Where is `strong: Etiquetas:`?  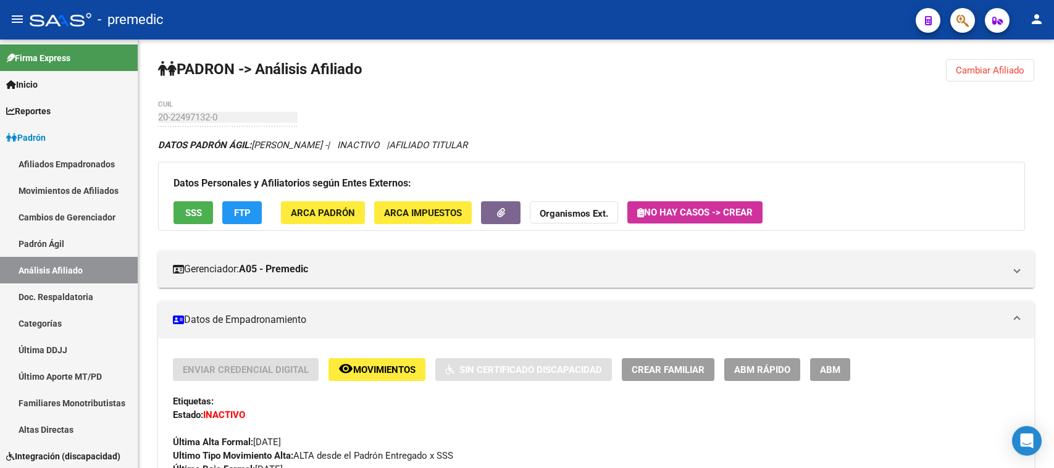 strong: Etiquetas: is located at coordinates (193, 401).